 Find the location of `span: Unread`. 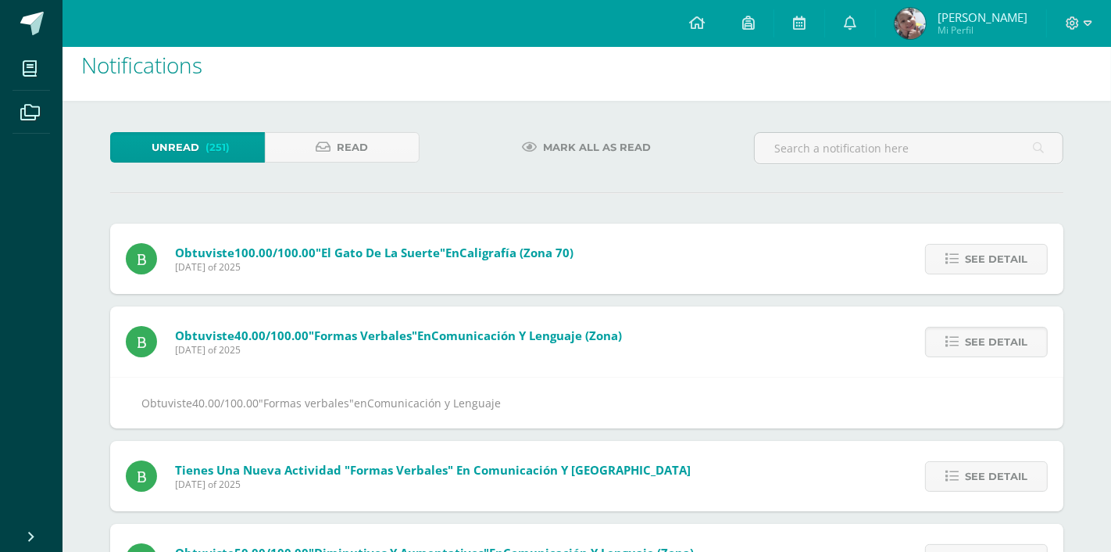

span: Unread is located at coordinates (176, 147).